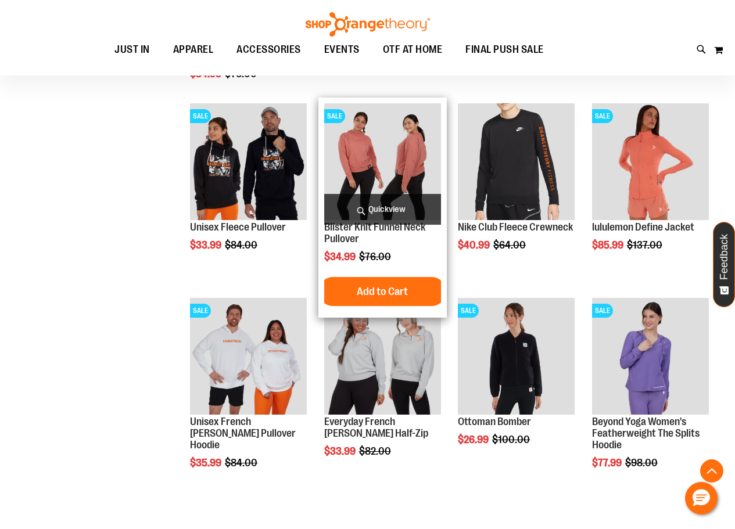 This screenshot has height=529, width=735. I want to click on span: $26.99, so click(474, 440).